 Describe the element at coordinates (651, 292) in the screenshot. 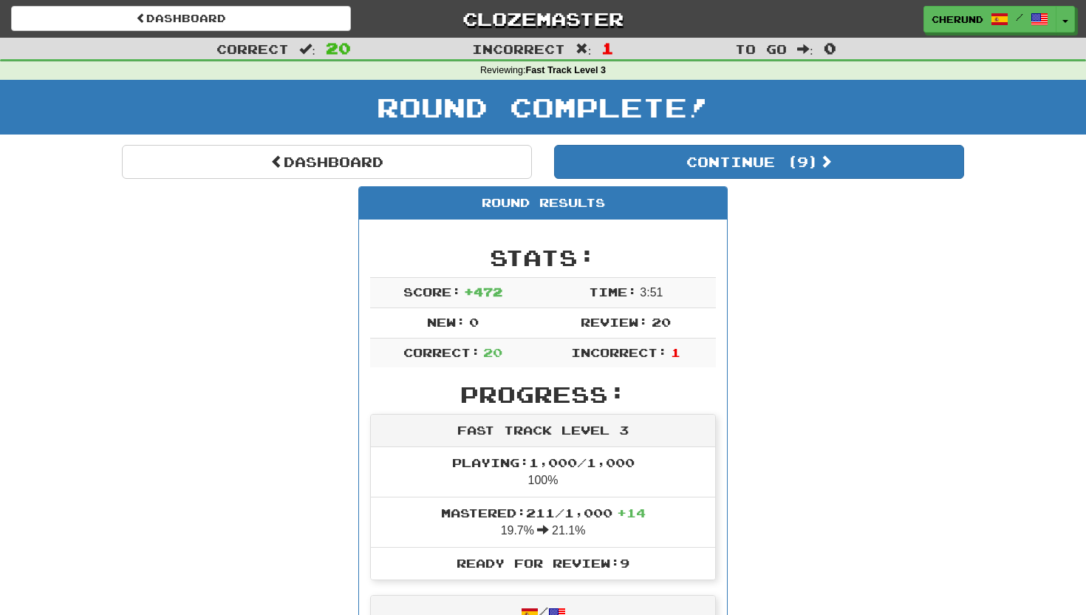

I see `span: 3 : 51` at that location.